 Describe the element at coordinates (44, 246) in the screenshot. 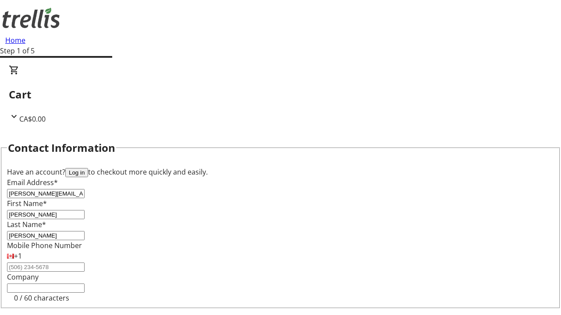

I see `label: Mobile Phone Number` at that location.